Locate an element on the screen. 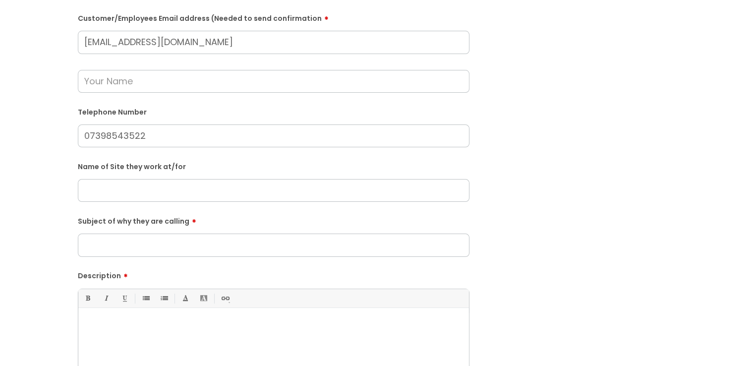 The image size is (750, 366). a: Font Color is located at coordinates (185, 298).